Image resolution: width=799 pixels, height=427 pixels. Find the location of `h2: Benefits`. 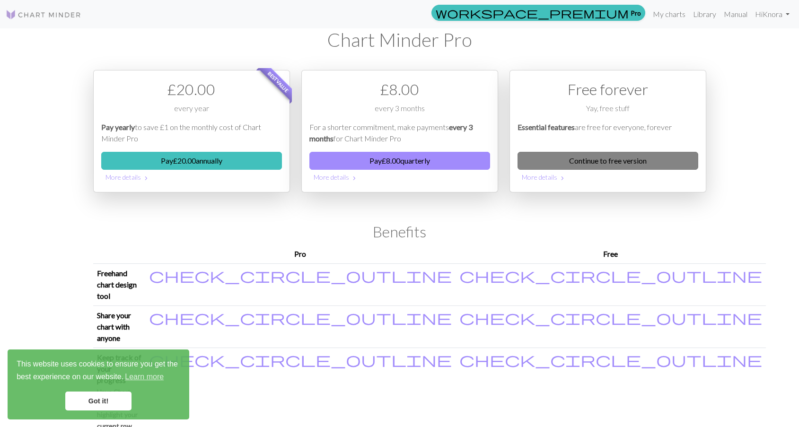

h2: Benefits is located at coordinates (400, 232).